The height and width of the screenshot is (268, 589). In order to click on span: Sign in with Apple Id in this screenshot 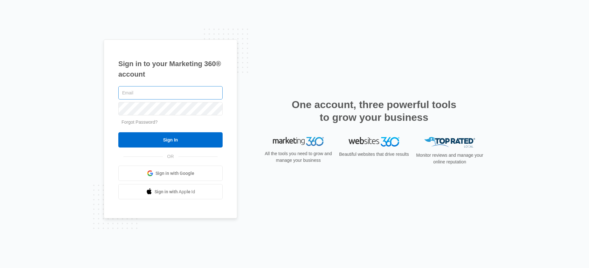, I will do `click(175, 192)`.